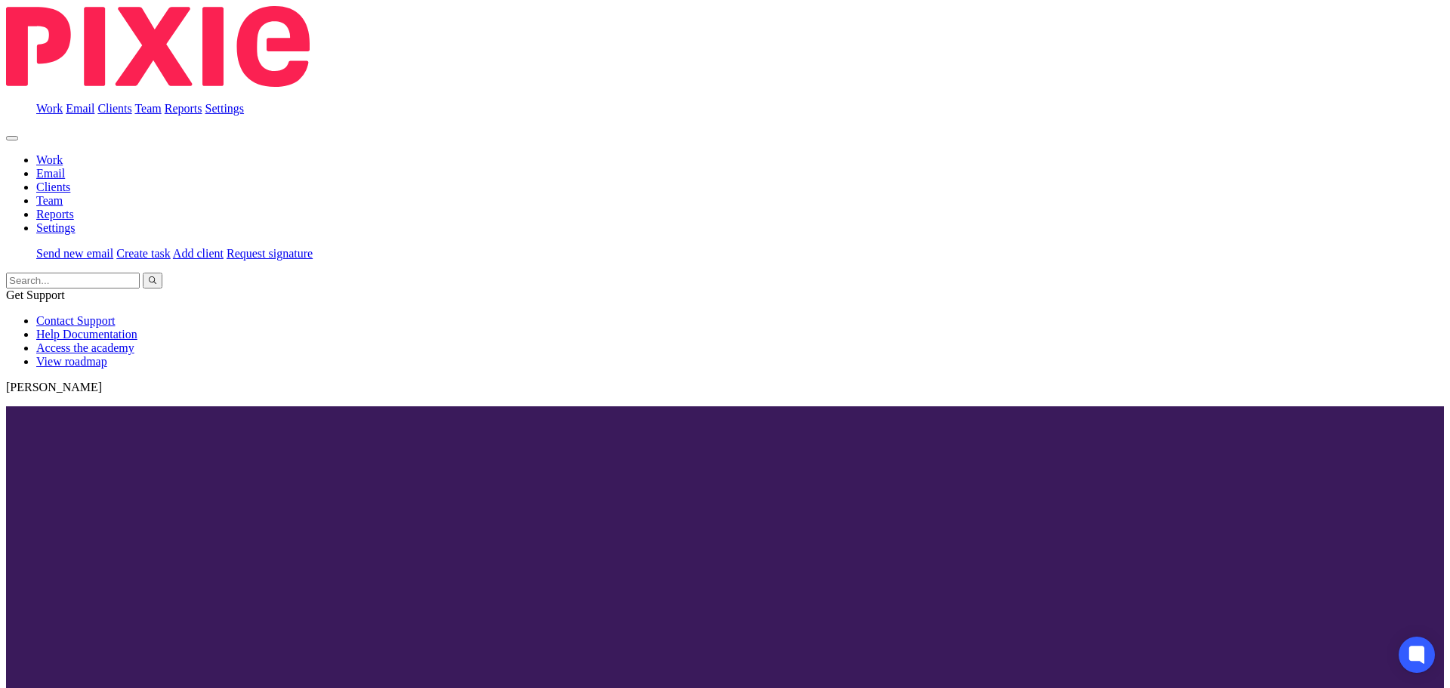  What do you see at coordinates (72, 361) in the screenshot?
I see `span: View roadmap` at bounding box center [72, 361].